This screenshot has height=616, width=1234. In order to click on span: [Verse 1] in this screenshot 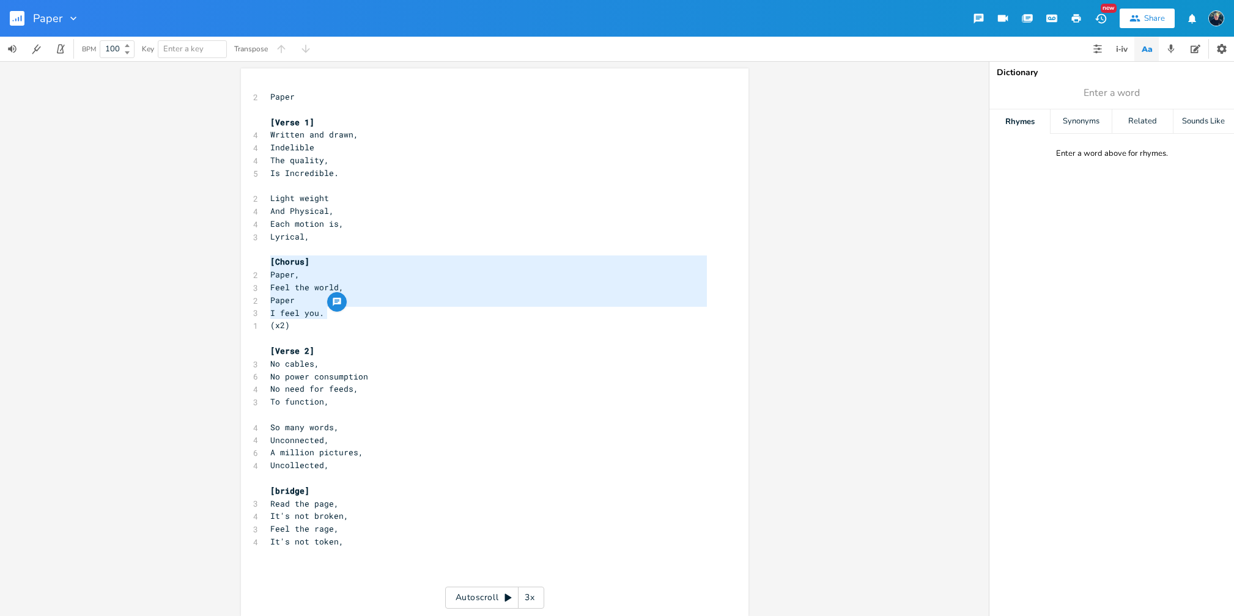, I will do `click(292, 122)`.